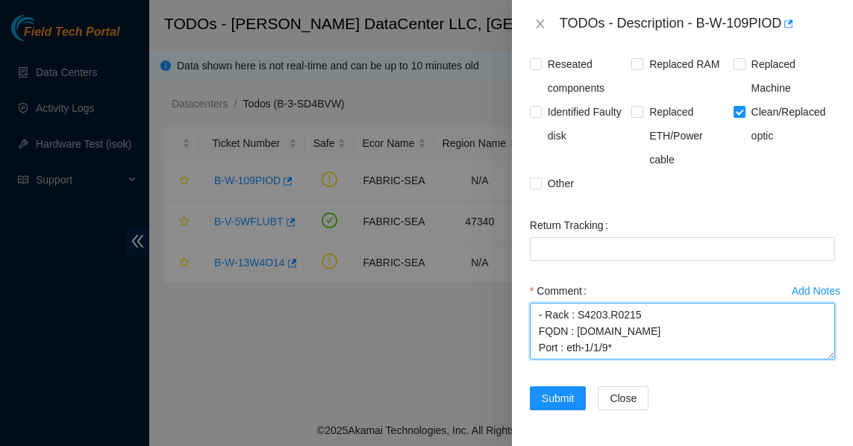 The height and width of the screenshot is (446, 853). I want to click on span: Clean/Replaced optic, so click(790, 124).